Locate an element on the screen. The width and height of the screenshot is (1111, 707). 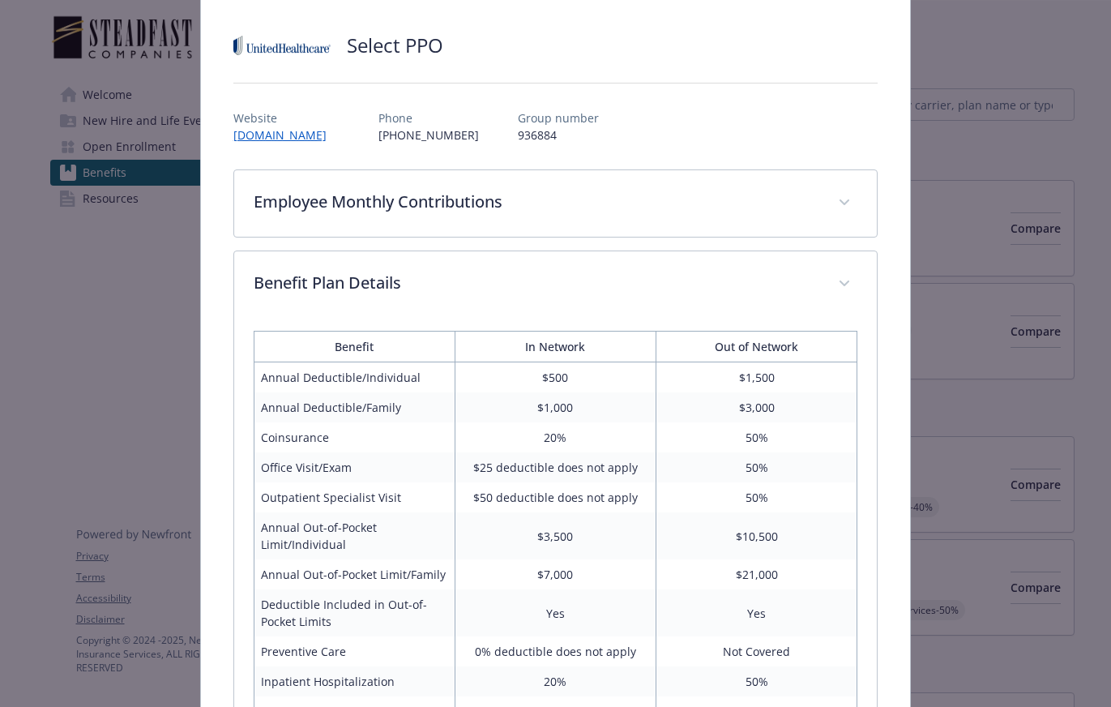
td: Annual Out-of-Pocket Limit/Individual is located at coordinates (354, 536).